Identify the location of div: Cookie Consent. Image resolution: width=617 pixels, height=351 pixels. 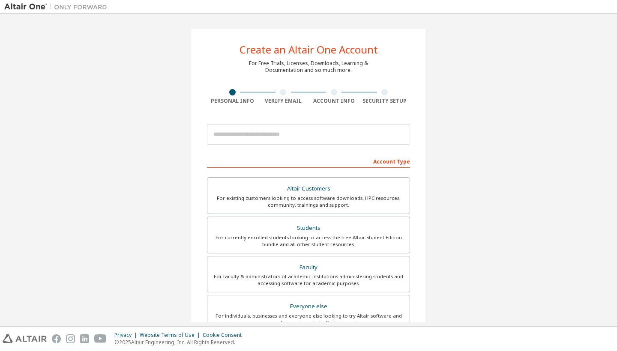
(224, 335).